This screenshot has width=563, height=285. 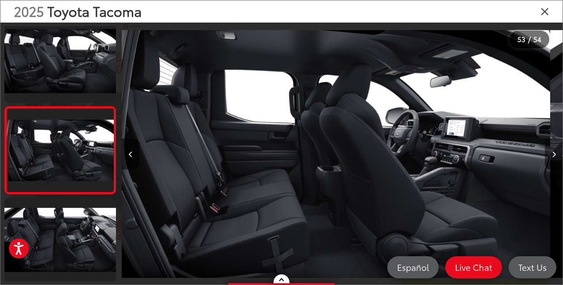 I want to click on button: Next image, so click(x=554, y=154).